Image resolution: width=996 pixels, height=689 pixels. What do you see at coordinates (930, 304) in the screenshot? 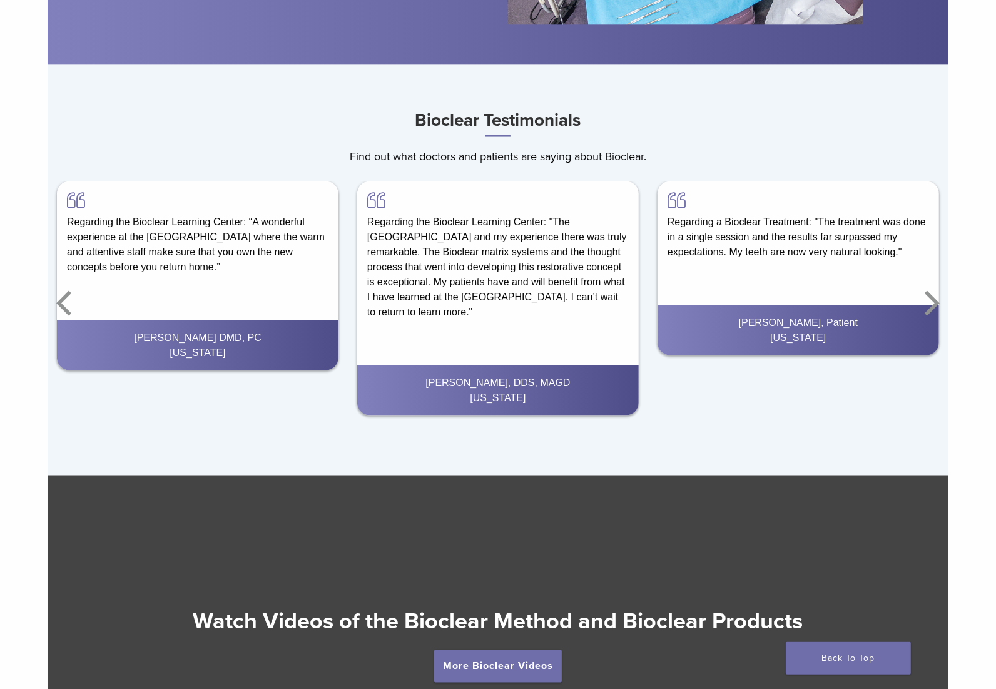
I see `button: Next` at bounding box center [930, 304].